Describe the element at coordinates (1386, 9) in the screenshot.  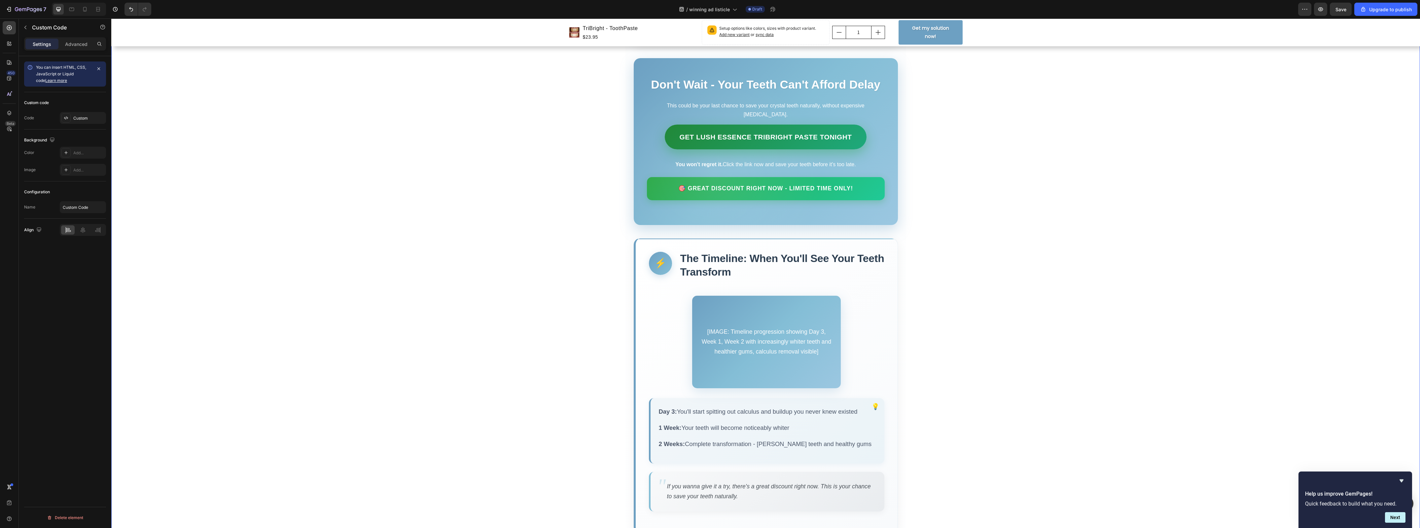
I see `button: Upgrade to publish` at that location.